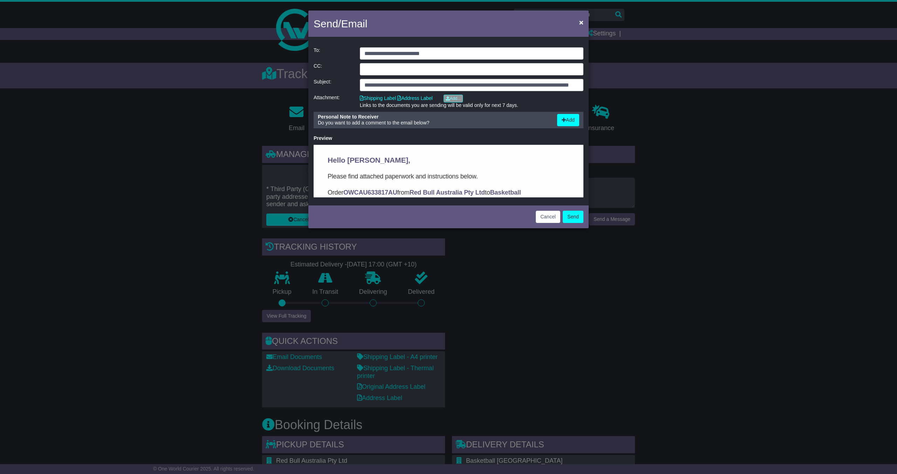 Image resolution: width=897 pixels, height=474 pixels. What do you see at coordinates (340, 23) in the screenshot?
I see `h4: Send/Email` at bounding box center [340, 23].